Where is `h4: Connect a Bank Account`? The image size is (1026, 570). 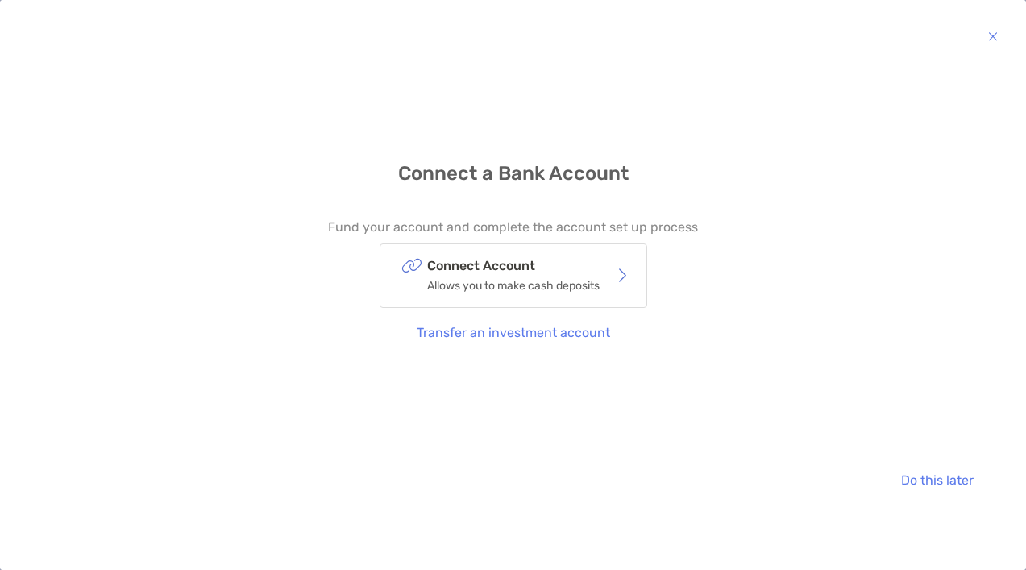 h4: Connect a Bank Account is located at coordinates (513, 173).